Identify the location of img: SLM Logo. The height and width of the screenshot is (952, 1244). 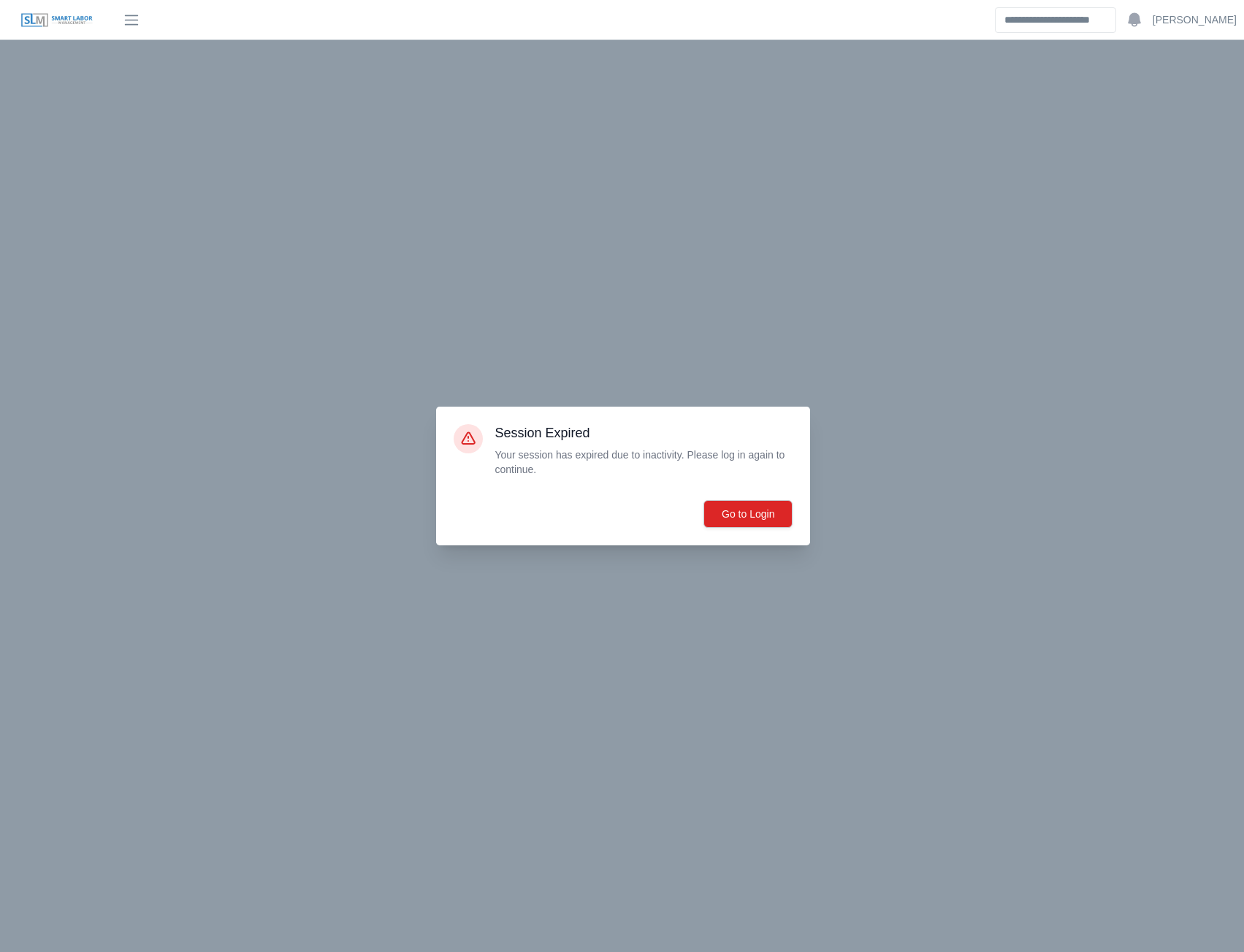
(57, 20).